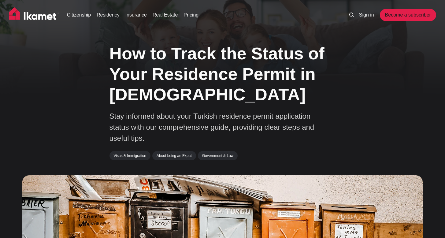  Describe the element at coordinates (108, 15) in the screenshot. I see `a: Residency` at that location.